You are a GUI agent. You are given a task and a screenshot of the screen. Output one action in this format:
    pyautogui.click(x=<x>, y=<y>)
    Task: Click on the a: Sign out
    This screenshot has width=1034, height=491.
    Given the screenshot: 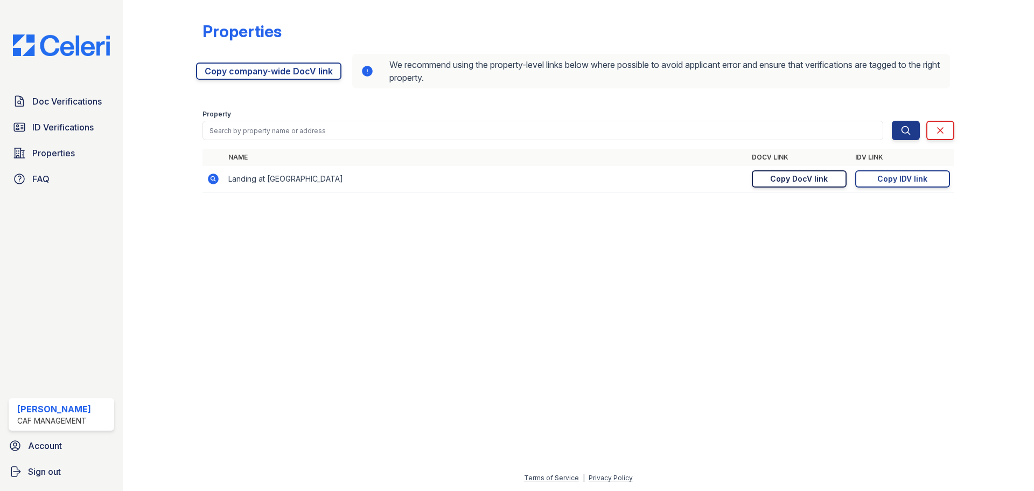 What is the action you would take?
    pyautogui.click(x=61, y=471)
    